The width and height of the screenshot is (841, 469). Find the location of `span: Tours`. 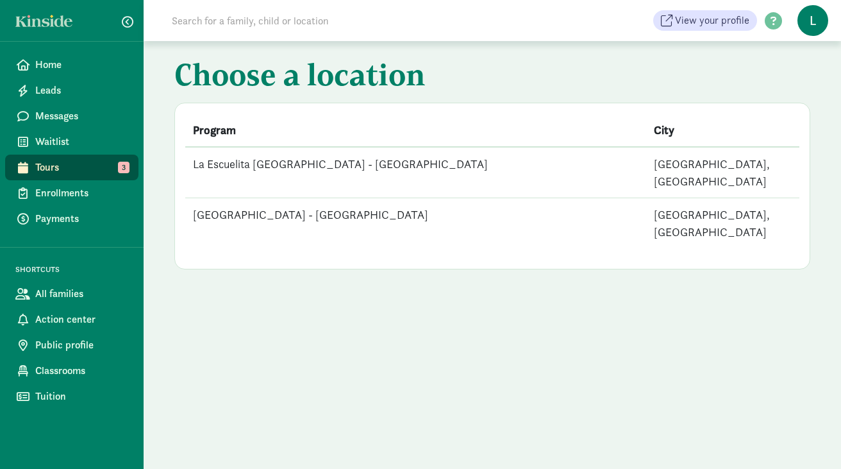

span: Tours is located at coordinates (81, 167).